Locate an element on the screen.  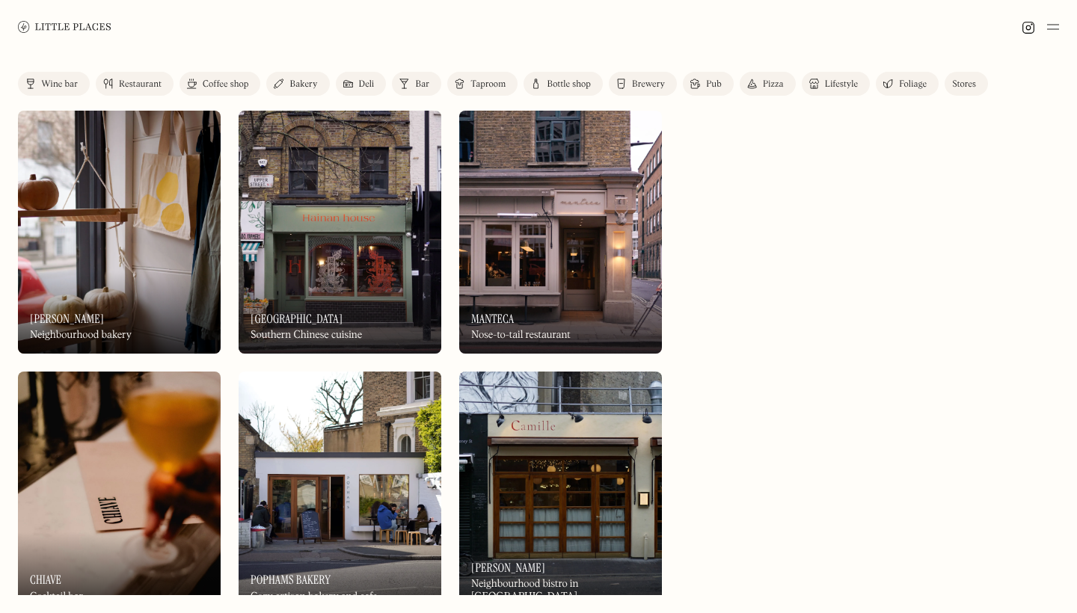
div: Pub is located at coordinates (713, 84).